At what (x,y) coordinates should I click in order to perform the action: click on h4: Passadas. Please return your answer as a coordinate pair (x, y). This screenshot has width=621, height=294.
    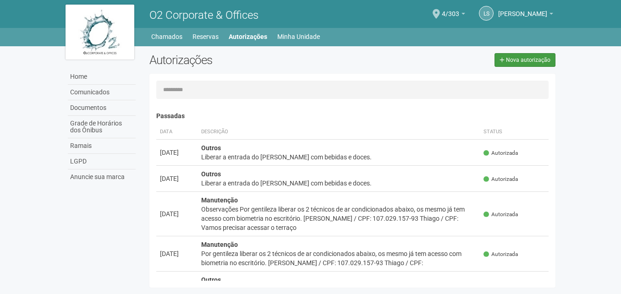
    Looking at the image, I should click on (352, 116).